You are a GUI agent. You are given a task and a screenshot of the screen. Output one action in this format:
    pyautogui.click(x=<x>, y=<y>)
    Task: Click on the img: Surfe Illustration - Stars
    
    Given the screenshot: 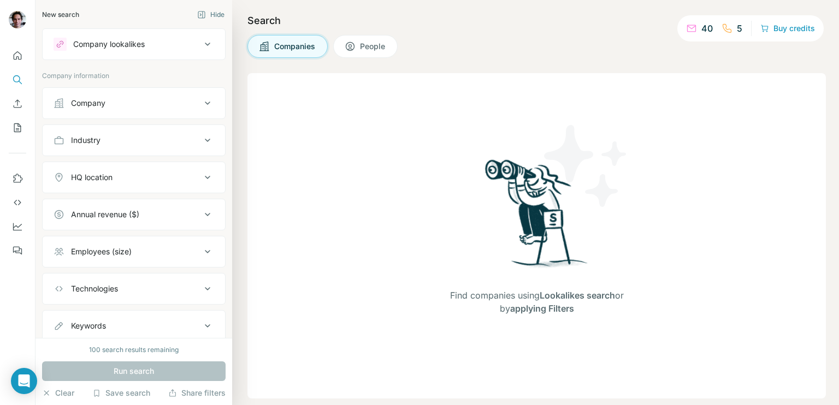 What is the action you would take?
    pyautogui.click(x=586, y=166)
    